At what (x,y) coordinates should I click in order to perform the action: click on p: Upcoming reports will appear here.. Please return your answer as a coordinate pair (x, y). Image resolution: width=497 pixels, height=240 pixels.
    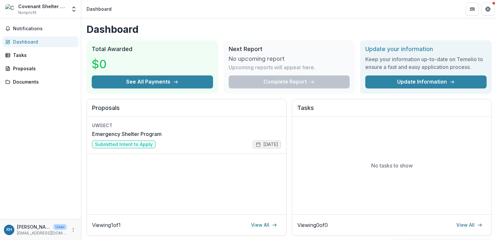
    Looking at the image, I should click on (272, 67).